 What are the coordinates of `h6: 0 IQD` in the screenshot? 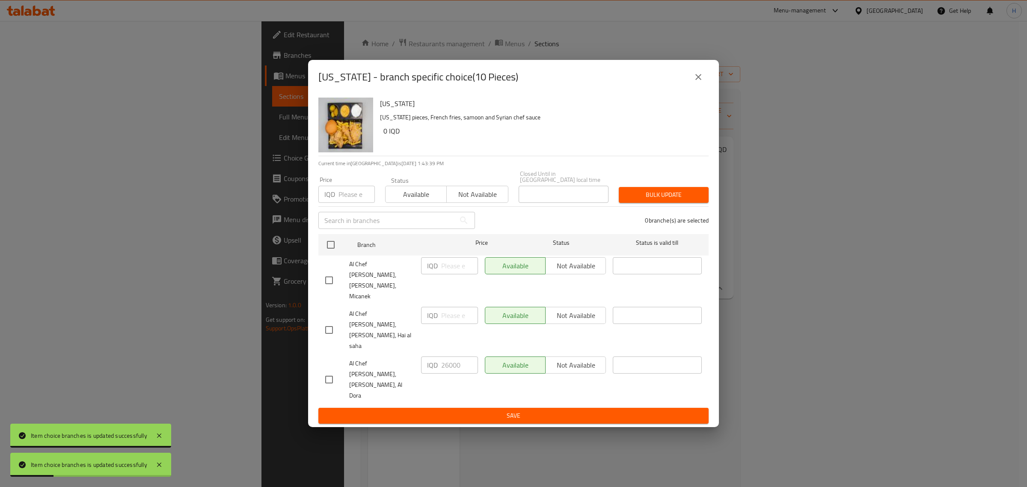 It's located at (543, 131).